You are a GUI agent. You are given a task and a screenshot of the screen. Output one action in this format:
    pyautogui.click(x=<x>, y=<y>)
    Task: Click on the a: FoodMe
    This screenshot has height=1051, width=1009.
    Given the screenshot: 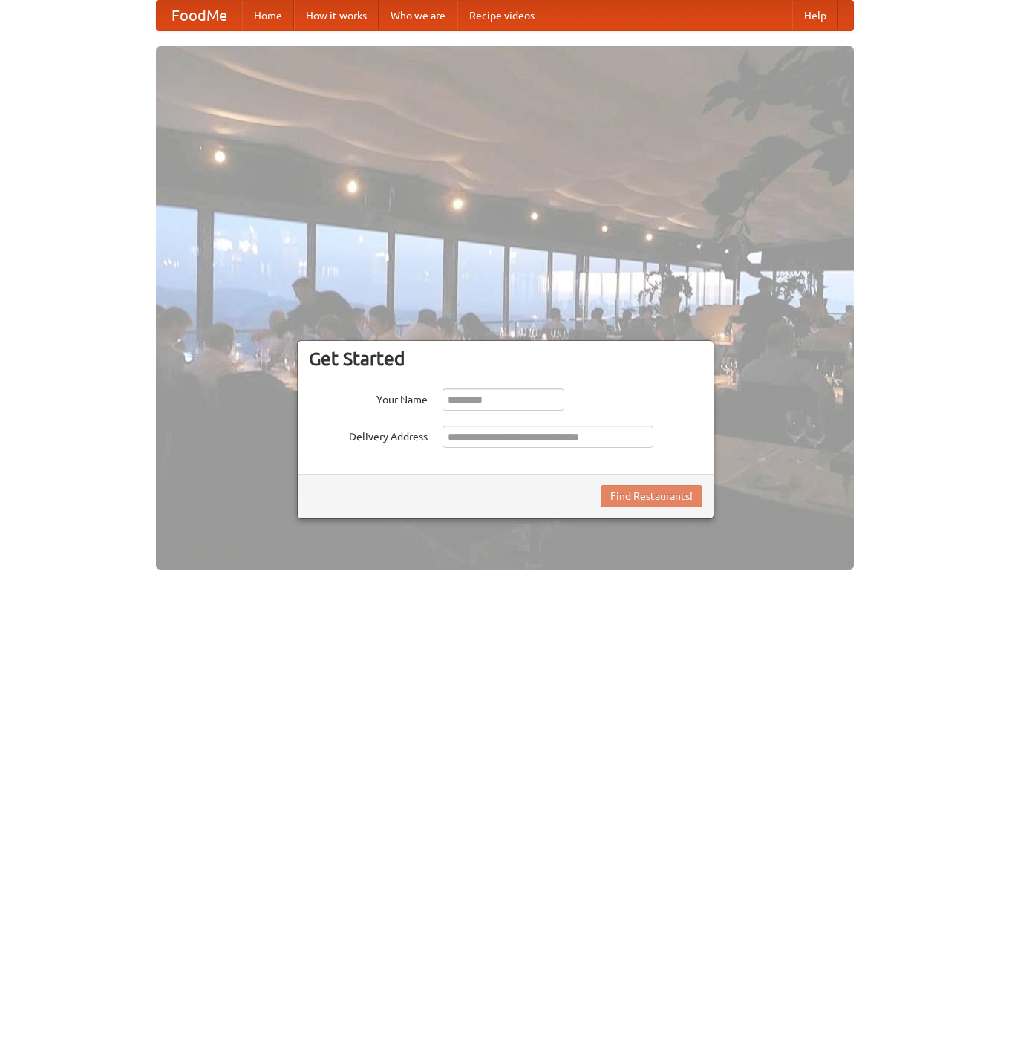 What is the action you would take?
    pyautogui.click(x=199, y=16)
    